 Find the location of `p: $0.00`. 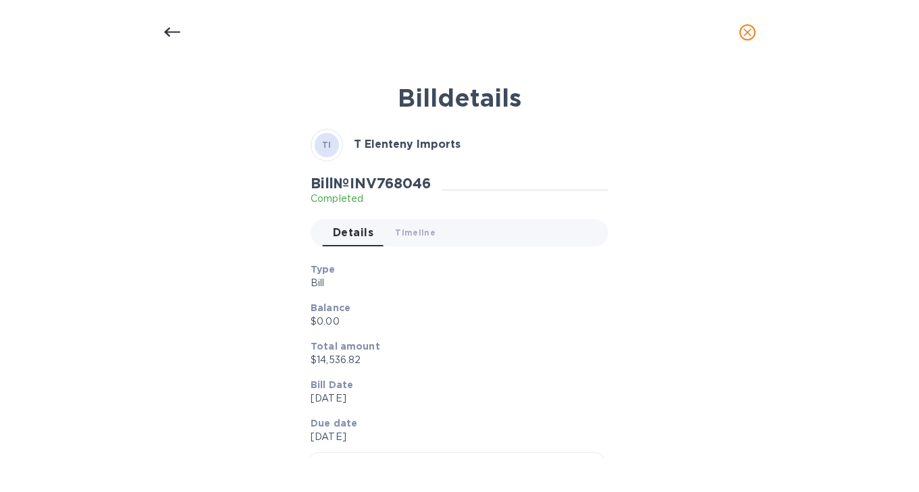

p: $0.00 is located at coordinates (454, 322).